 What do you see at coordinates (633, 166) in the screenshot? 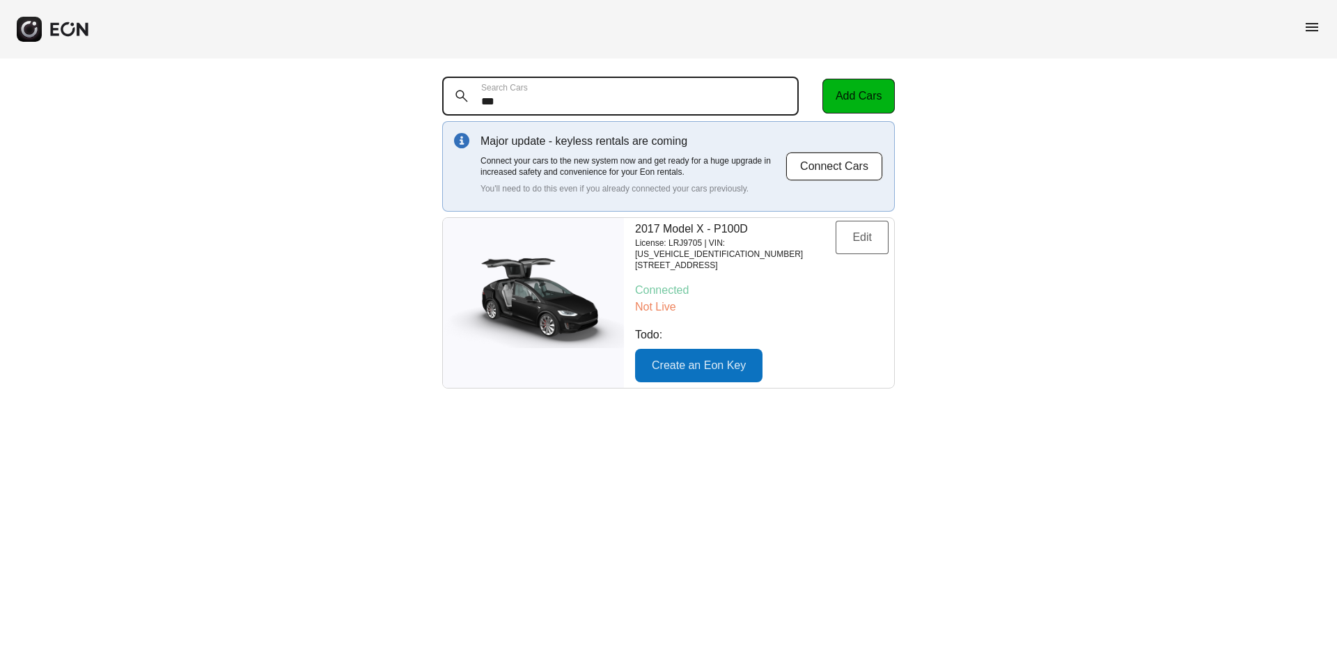
I see `p: Connect your cars to the new system now and get ready for a huge upgrade in increased safety and ...` at bounding box center [633, 166].